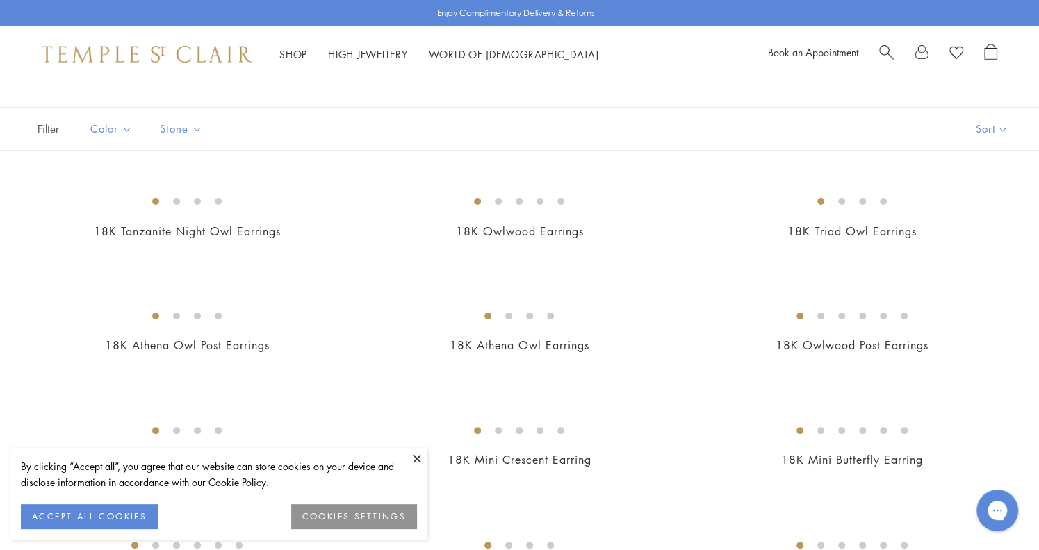 Image resolution: width=1039 pixels, height=550 pixels. Describe the element at coordinates (28, 26) in the screenshot. I see `button: Gorgias live chat` at that location.